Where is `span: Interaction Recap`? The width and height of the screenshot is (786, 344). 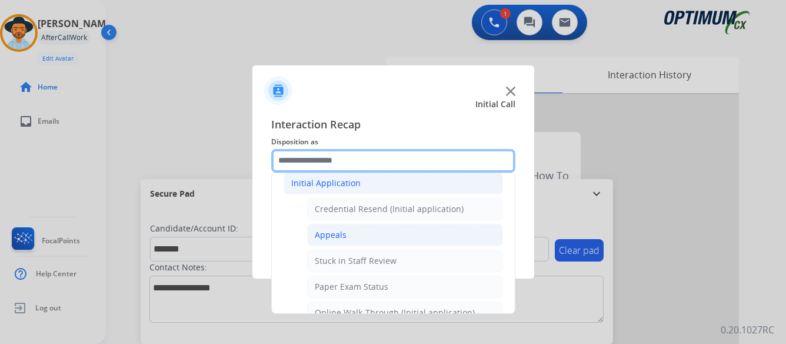
span: Interaction Recap is located at coordinates (393, 125).